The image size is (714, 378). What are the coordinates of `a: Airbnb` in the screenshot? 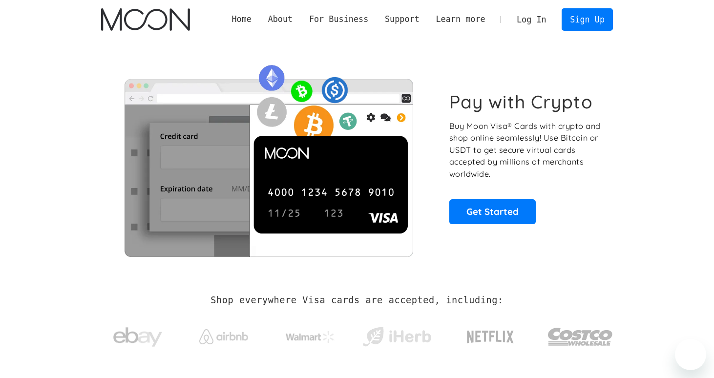 It's located at (224, 334).